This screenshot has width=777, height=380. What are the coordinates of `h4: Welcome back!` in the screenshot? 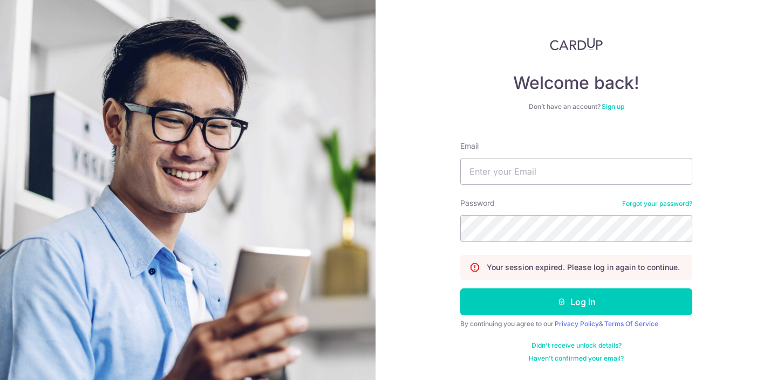 It's located at (576, 83).